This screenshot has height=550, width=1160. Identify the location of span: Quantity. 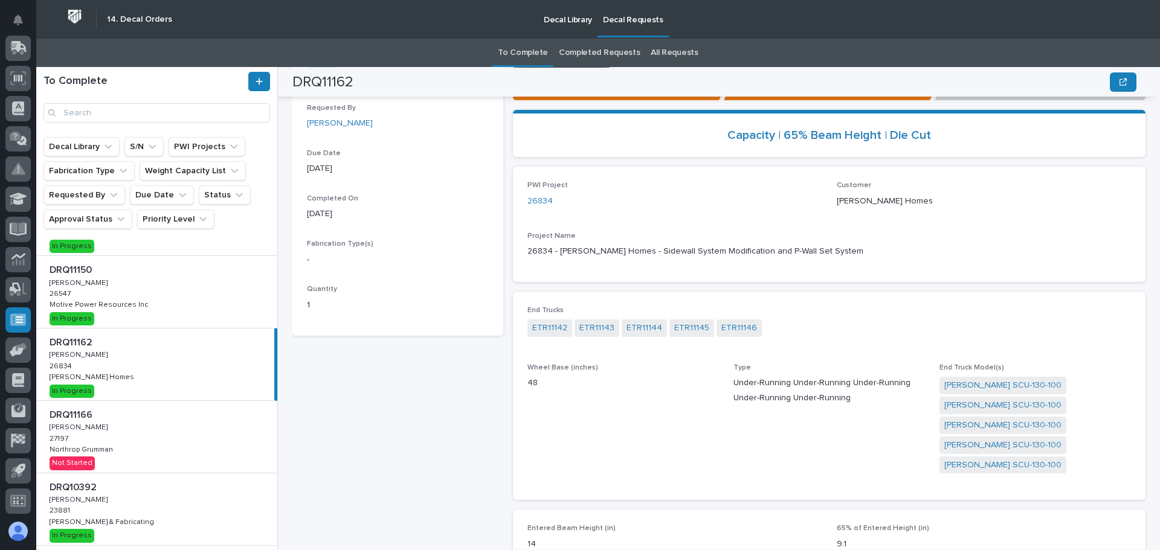
(322, 289).